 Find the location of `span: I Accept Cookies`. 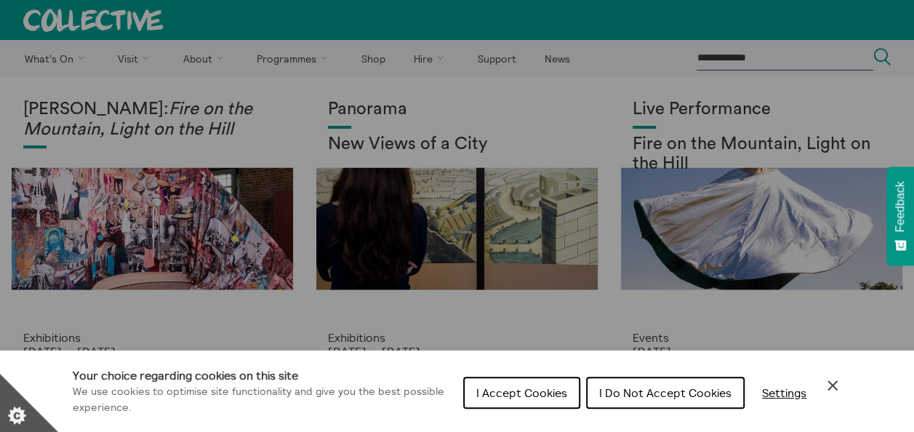

span: I Accept Cookies is located at coordinates (521, 393).